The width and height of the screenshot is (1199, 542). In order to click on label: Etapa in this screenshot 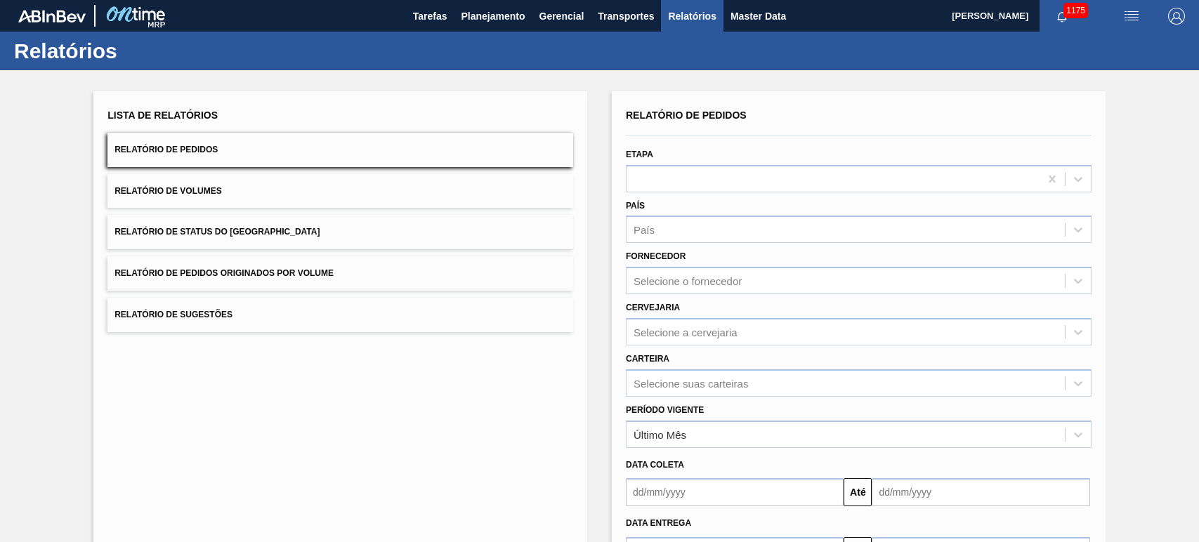, I will do `click(639, 155)`.